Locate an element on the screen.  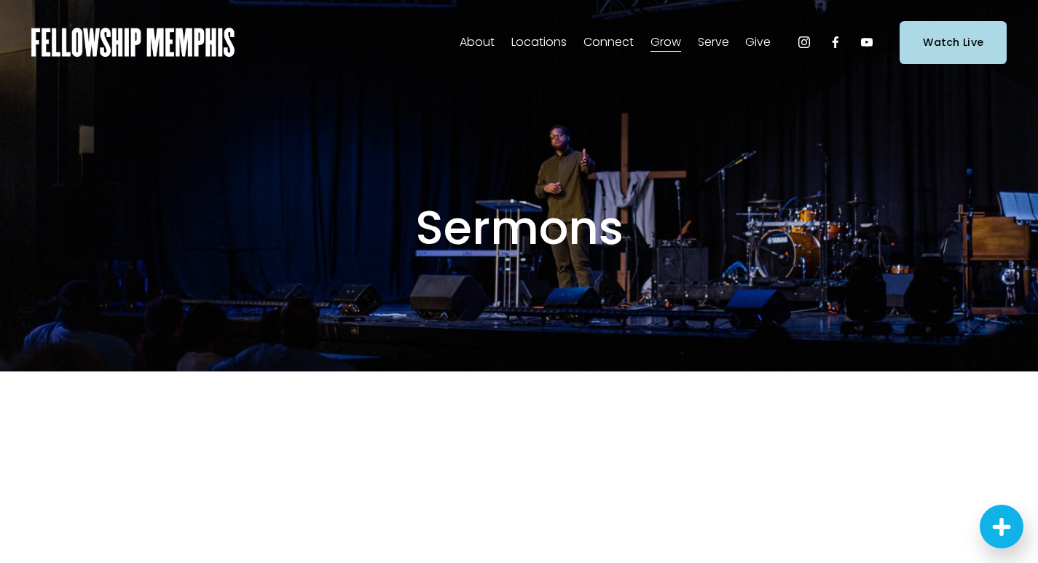
h1: Sermons is located at coordinates (519, 228).